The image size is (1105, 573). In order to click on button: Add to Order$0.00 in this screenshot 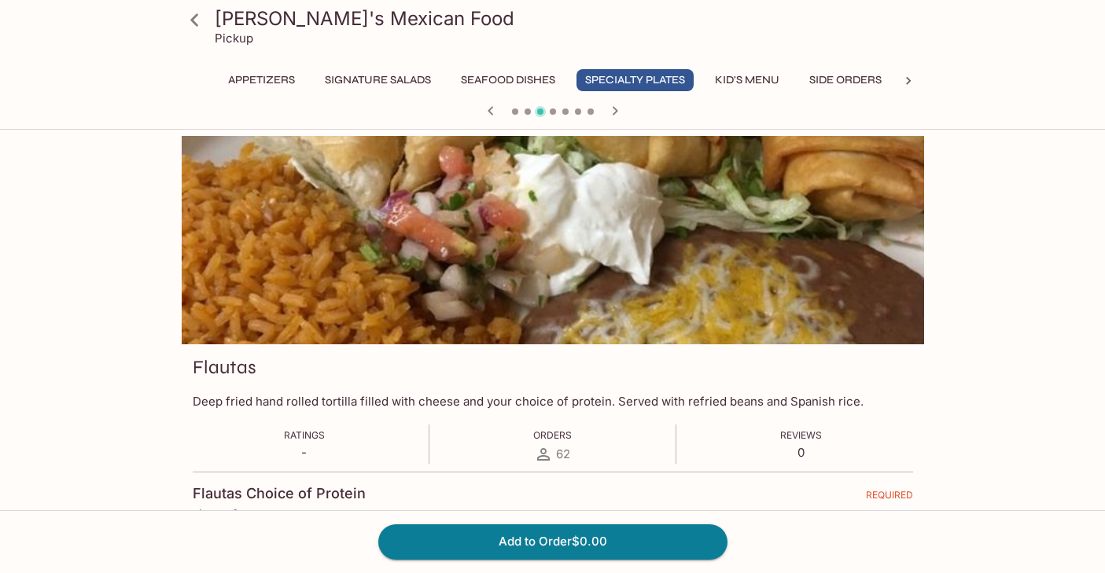, I will do `click(553, 542)`.